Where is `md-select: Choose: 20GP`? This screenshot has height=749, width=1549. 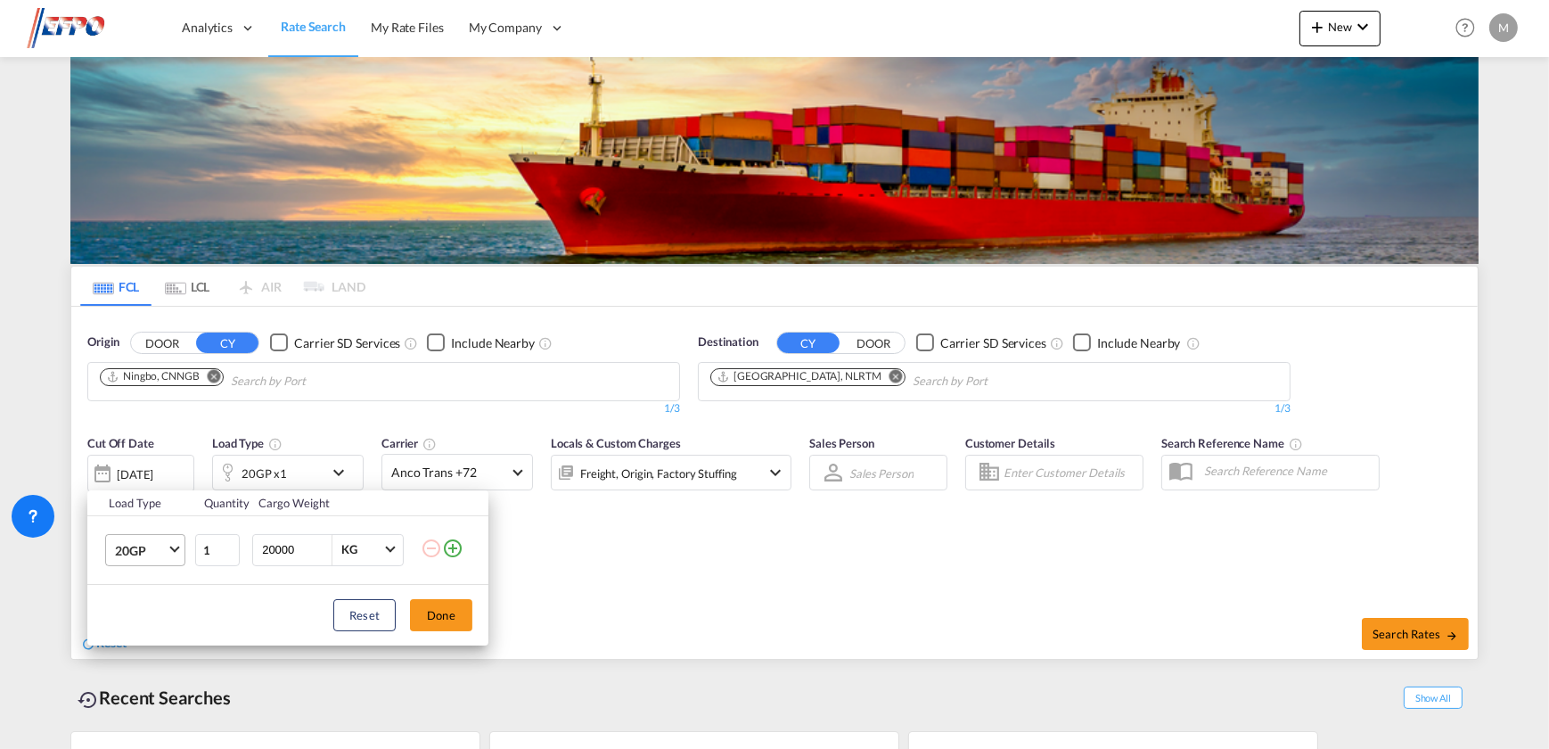
md-select: Choose: 20GP is located at coordinates (145, 550).